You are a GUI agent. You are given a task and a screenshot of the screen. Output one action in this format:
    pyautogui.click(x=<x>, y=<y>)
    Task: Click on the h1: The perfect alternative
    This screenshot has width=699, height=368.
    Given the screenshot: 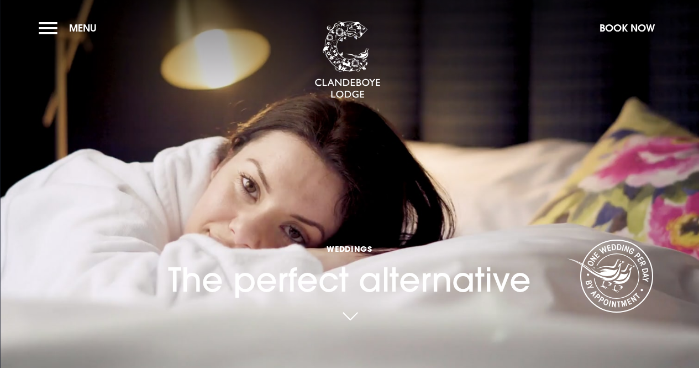 What is the action you would take?
    pyautogui.click(x=349, y=248)
    